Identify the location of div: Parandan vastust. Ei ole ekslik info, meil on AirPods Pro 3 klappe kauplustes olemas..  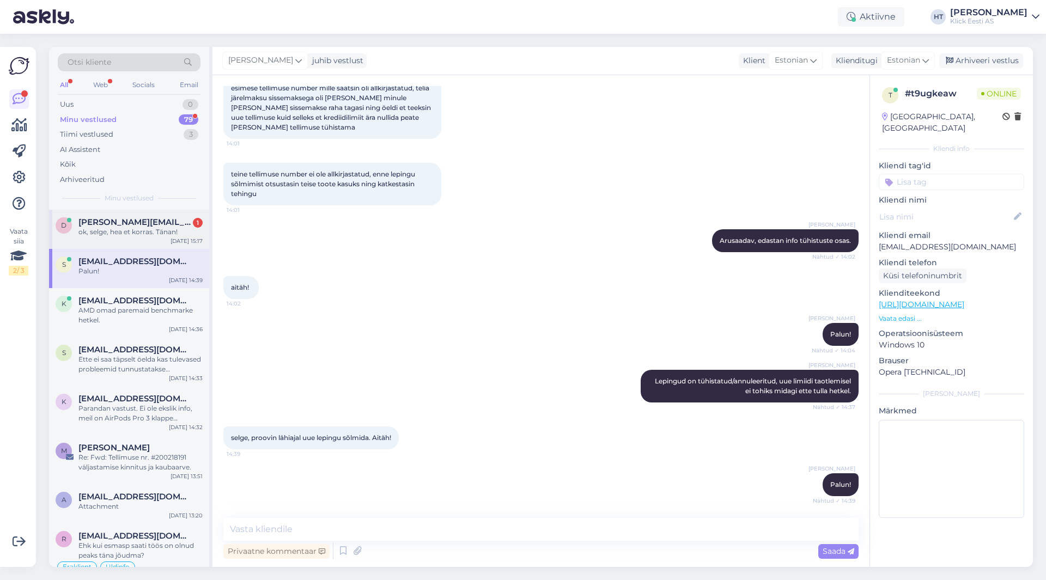
(141, 413).